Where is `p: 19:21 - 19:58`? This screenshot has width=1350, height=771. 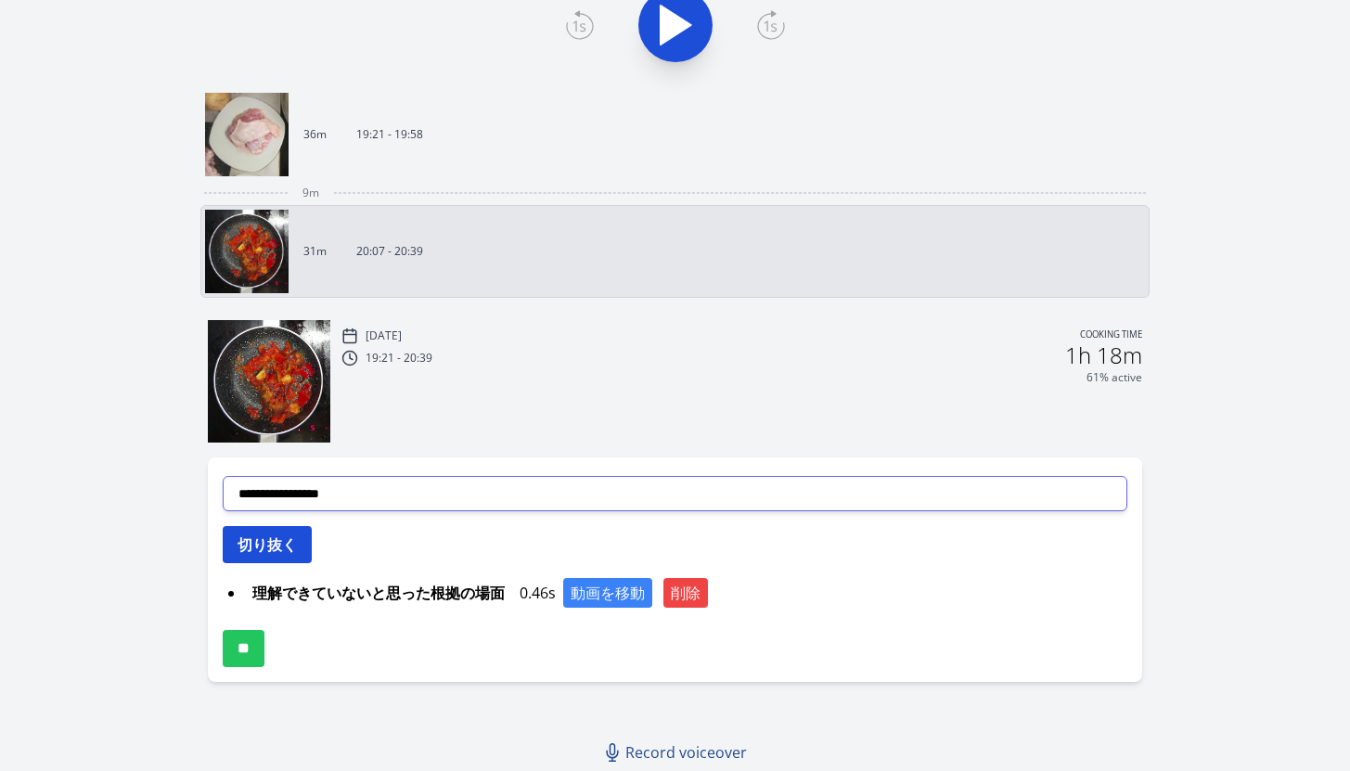 p: 19:21 - 19:58 is located at coordinates (390, 135).